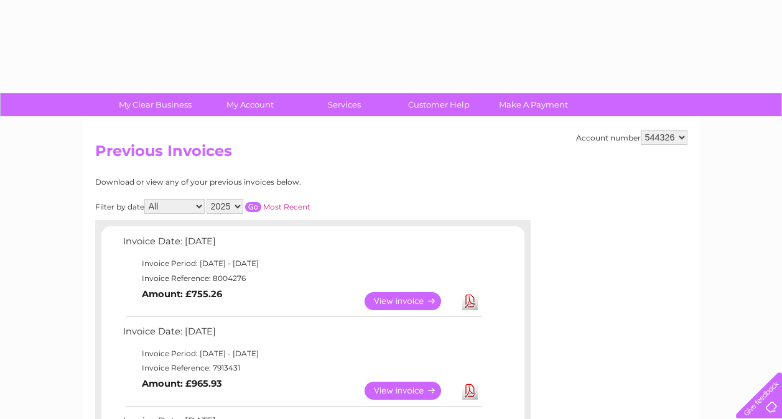 The height and width of the screenshot is (419, 782). I want to click on a: Make A Payment, so click(533, 104).